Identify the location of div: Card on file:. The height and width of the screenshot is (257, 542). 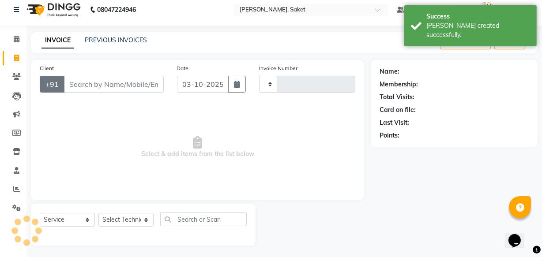
(397, 110).